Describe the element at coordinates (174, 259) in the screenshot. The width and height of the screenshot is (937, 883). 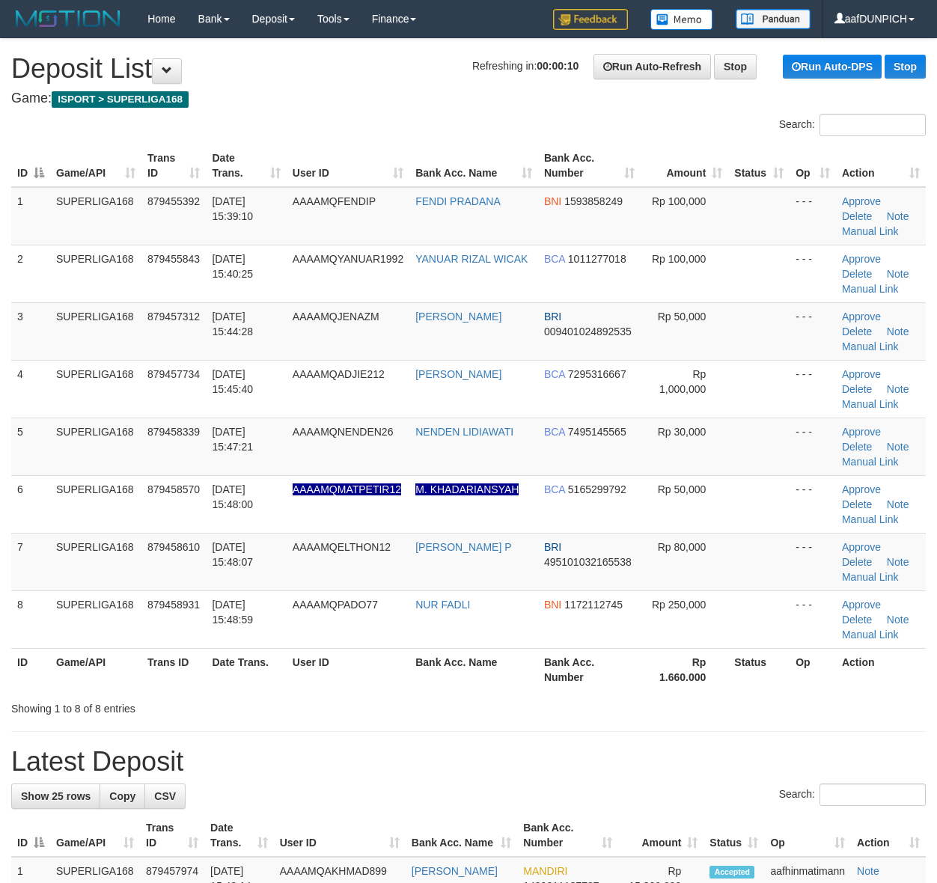
I see `span: 879455843` at that location.